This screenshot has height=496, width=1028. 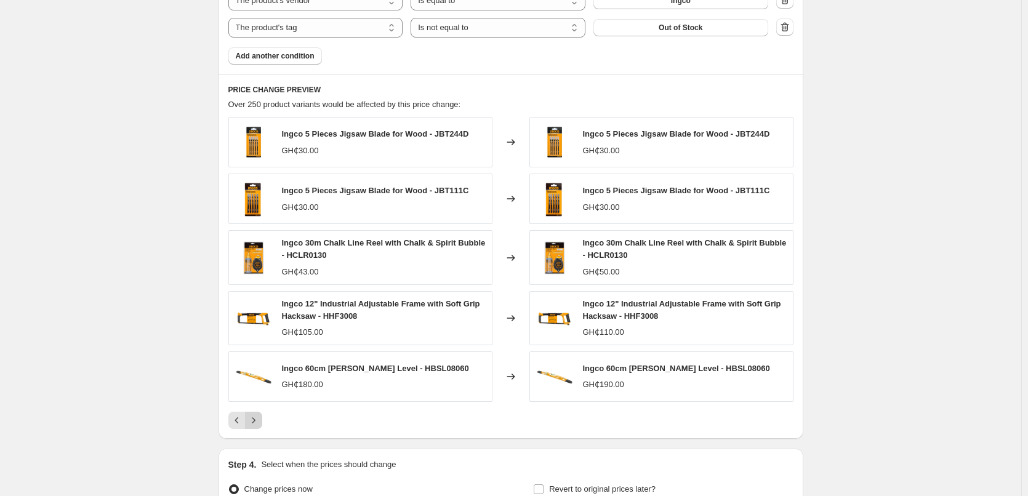 I want to click on button: Add another condition, so click(x=275, y=56).